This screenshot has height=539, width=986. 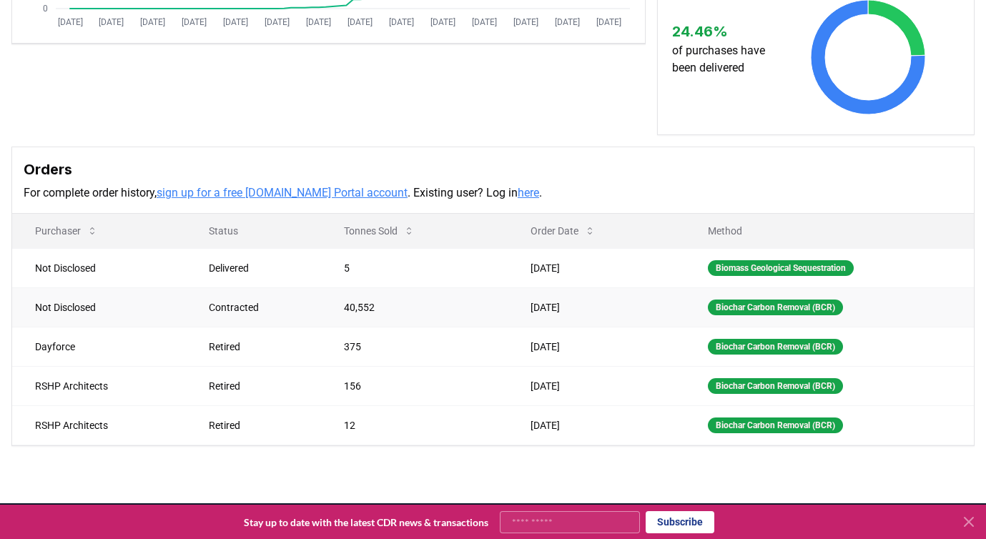 What do you see at coordinates (529, 192) in the screenshot?
I see `a: here` at bounding box center [529, 192].